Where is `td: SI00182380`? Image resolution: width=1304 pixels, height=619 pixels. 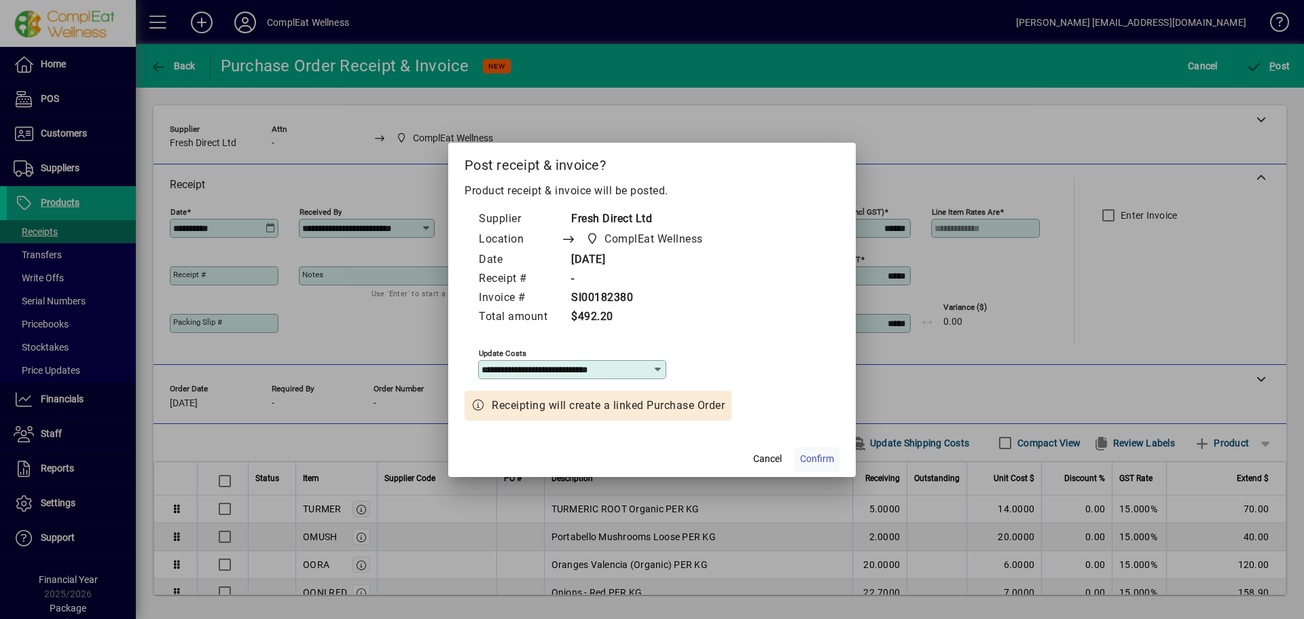
td: SI00182380 is located at coordinates (645, 298).